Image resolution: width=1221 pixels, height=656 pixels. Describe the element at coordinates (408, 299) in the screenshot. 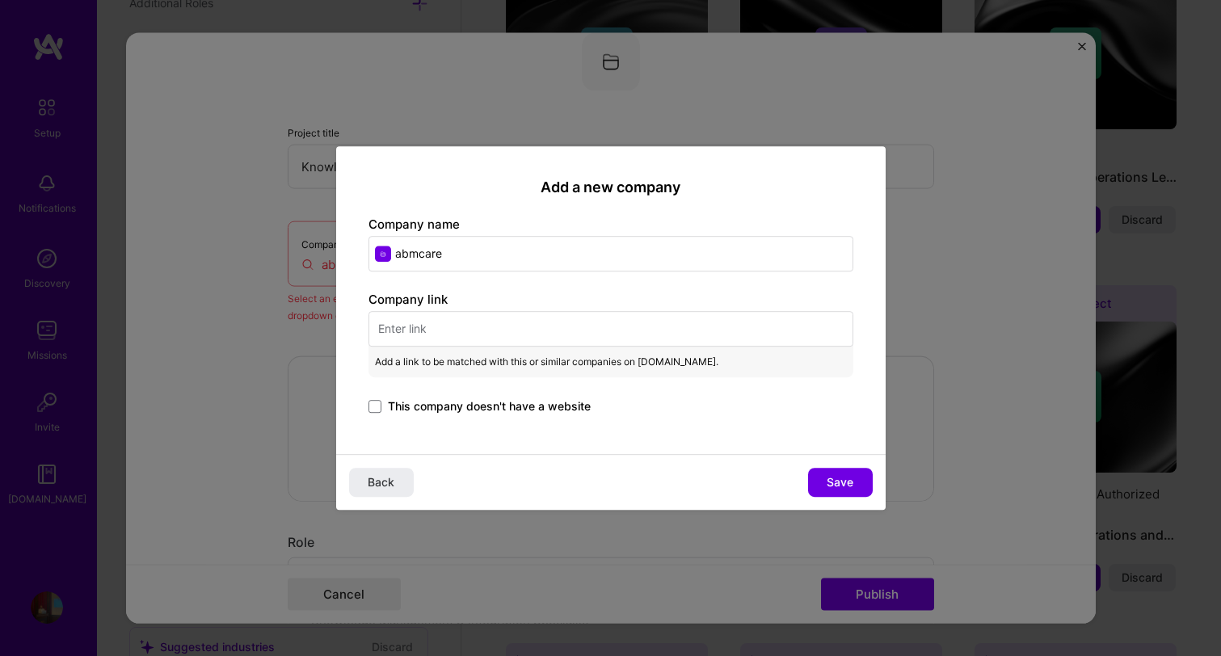

I see `label: Company link` at that location.